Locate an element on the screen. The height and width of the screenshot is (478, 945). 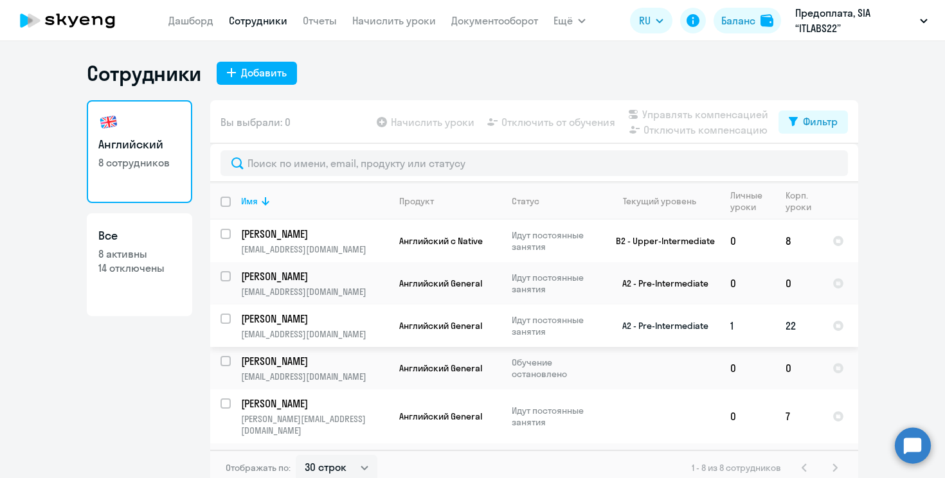
img: english is located at coordinates (109, 122).